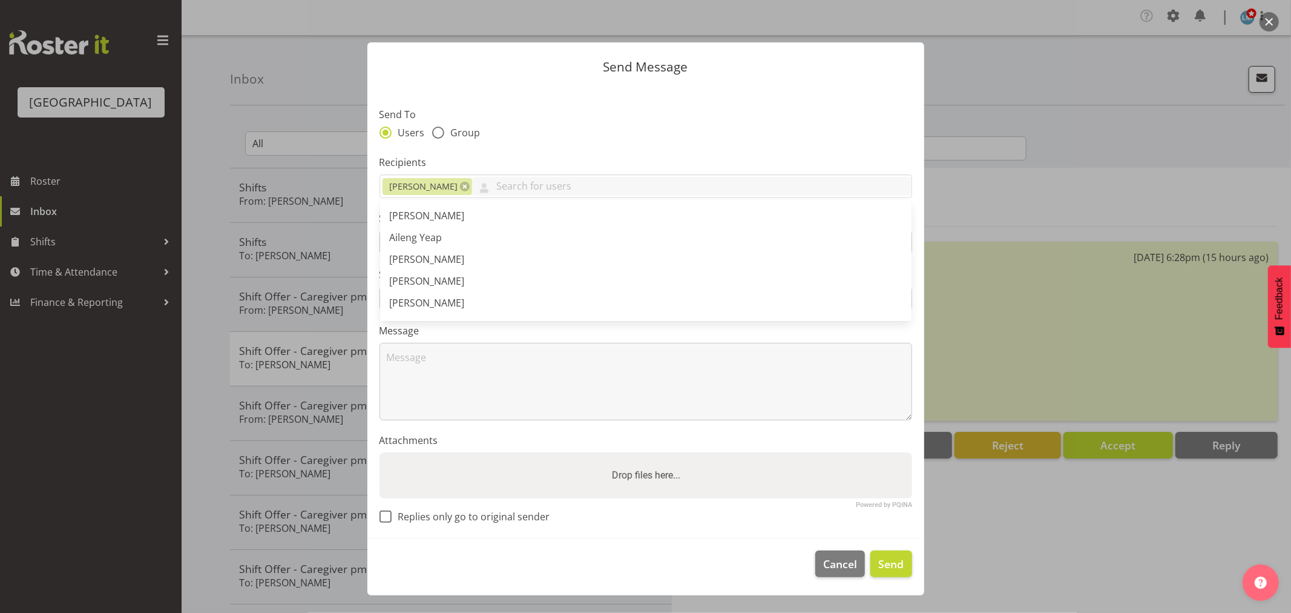 The height and width of the screenshot is (613, 1291). Describe the element at coordinates (840, 564) in the screenshot. I see `button: Cancel` at that location.